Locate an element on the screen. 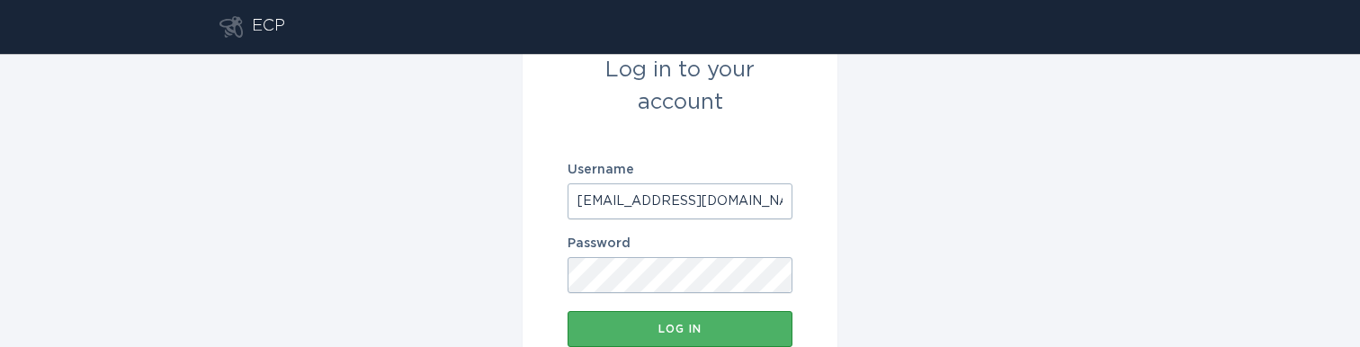 This screenshot has width=1360, height=347. div: Log in is located at coordinates (680, 329).